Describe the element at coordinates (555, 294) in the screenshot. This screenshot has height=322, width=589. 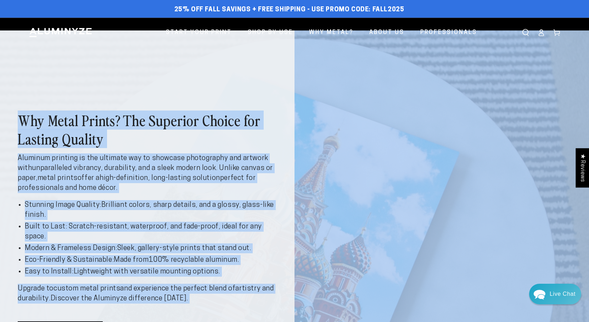
I see `div: Chat widget toggle` at that location.